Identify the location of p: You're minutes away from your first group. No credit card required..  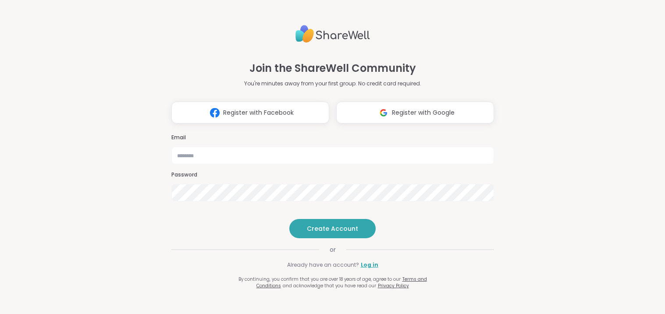
(333, 84).